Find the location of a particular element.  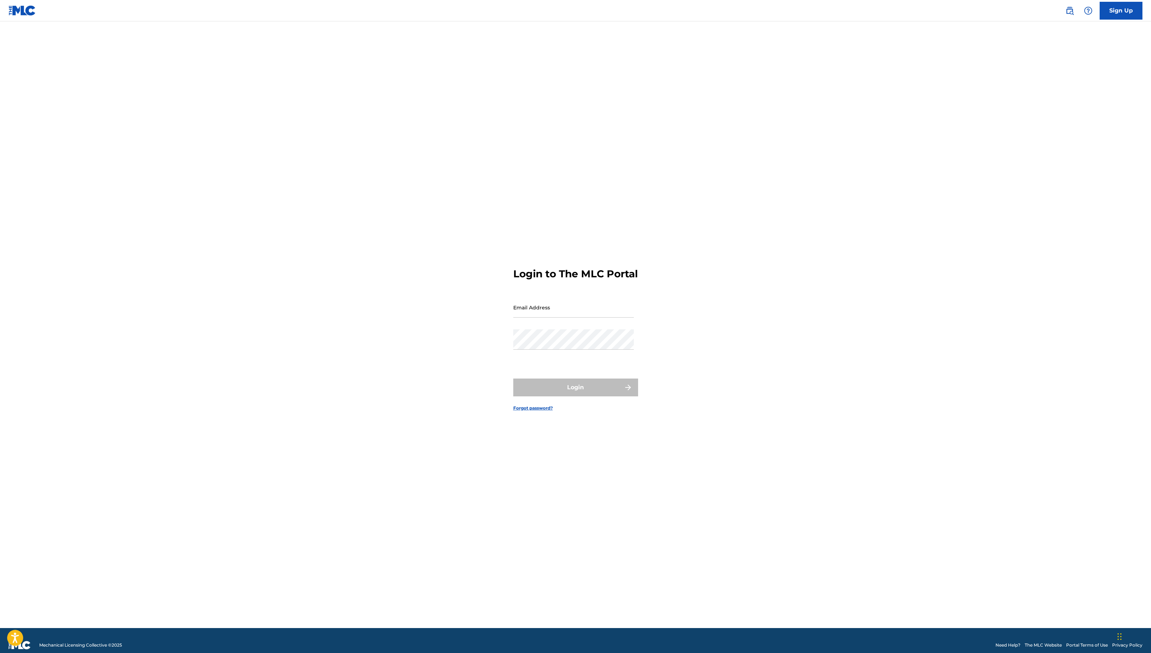

div: Chat Widget is located at coordinates (1133, 636).